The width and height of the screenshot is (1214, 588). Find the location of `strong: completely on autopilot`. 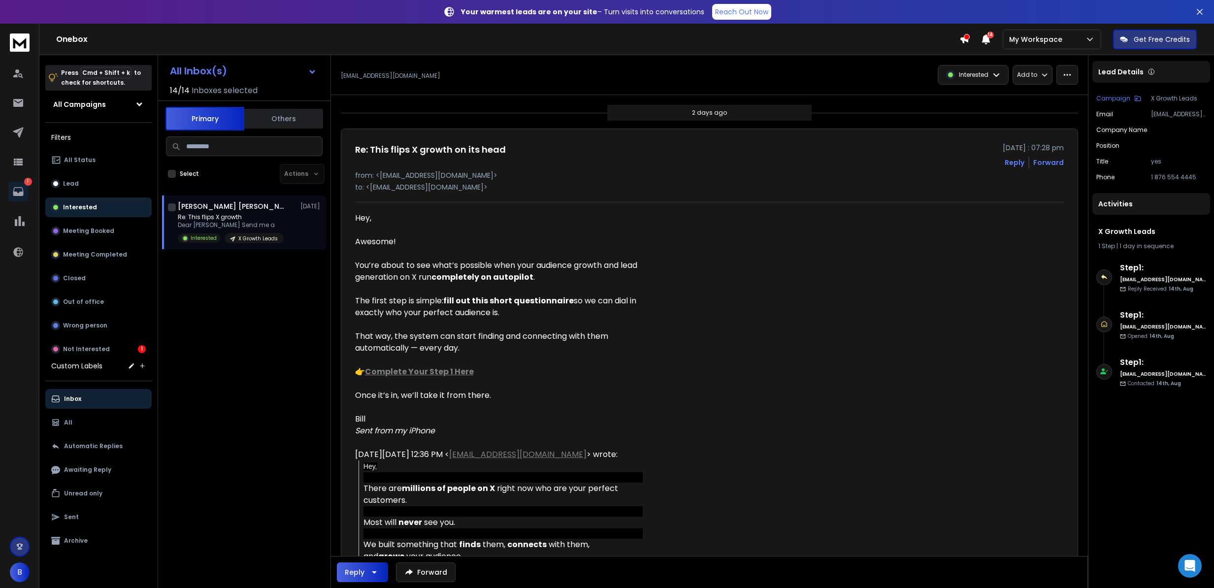

strong: completely on autopilot is located at coordinates (482, 277).